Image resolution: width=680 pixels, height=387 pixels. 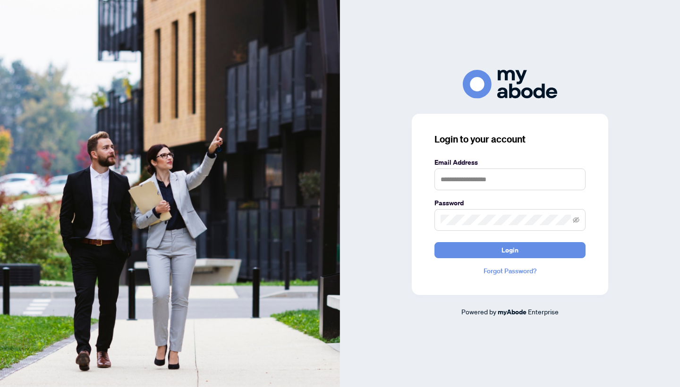 What do you see at coordinates (510, 162) in the screenshot?
I see `label: Email Address` at bounding box center [510, 162].